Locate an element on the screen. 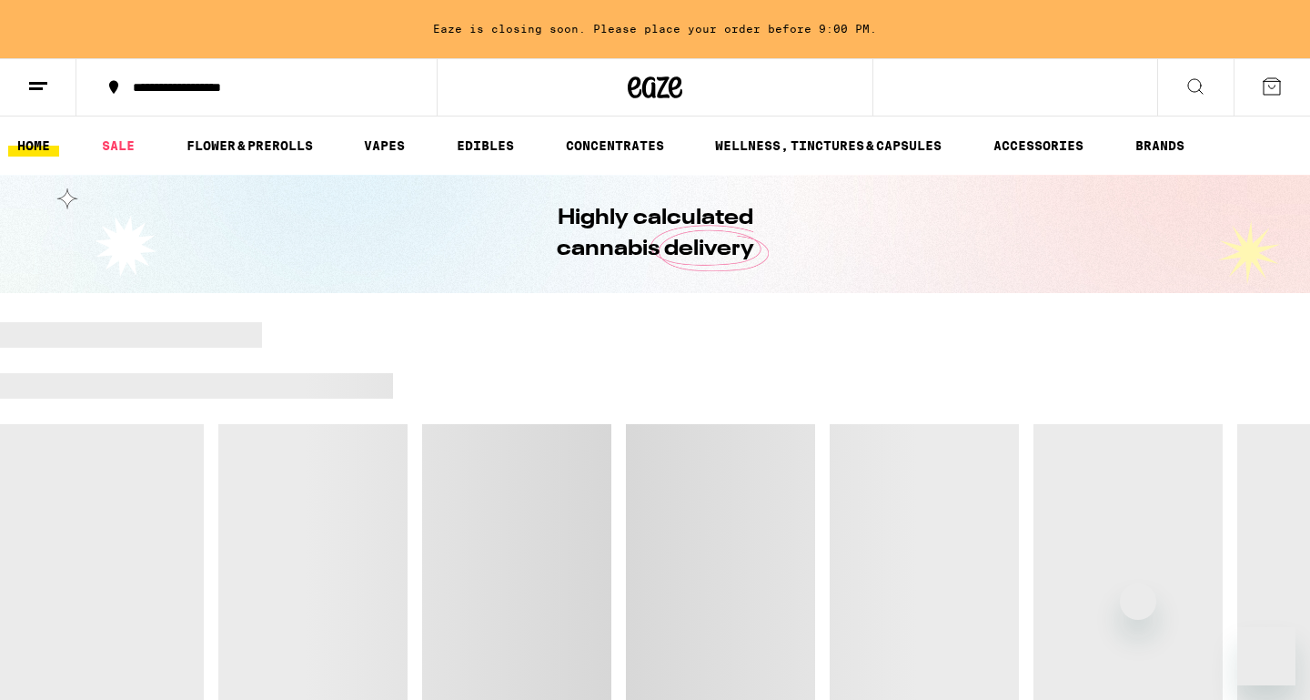 Image resolution: width=1310 pixels, height=700 pixels. a: WELLNESS, TINCTURES & CAPSULES is located at coordinates (828, 146).